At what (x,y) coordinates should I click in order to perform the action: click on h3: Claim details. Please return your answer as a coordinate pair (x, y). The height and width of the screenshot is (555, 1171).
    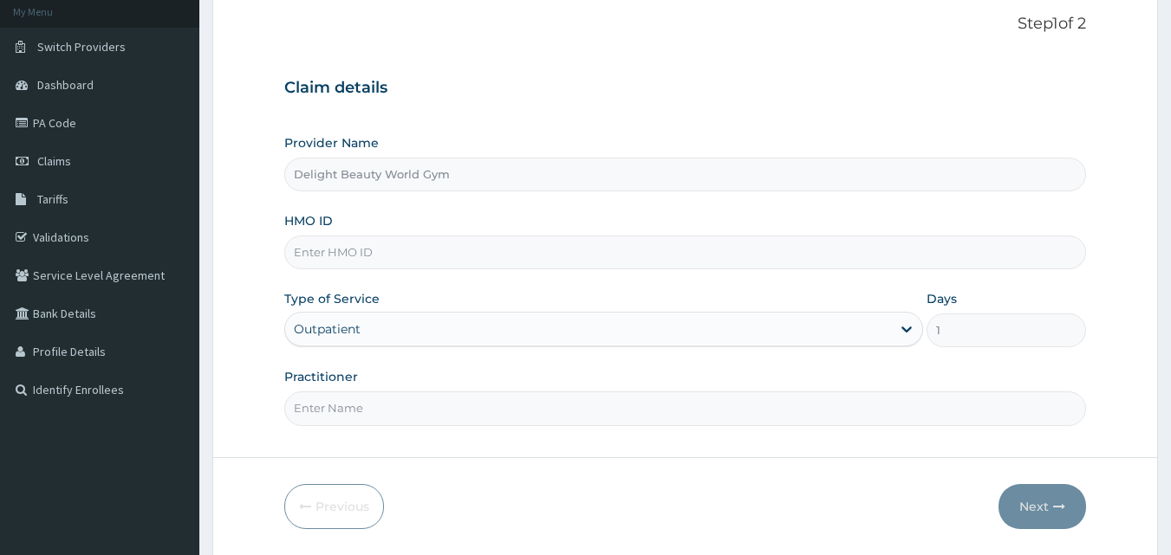
    Looking at the image, I should click on (685, 88).